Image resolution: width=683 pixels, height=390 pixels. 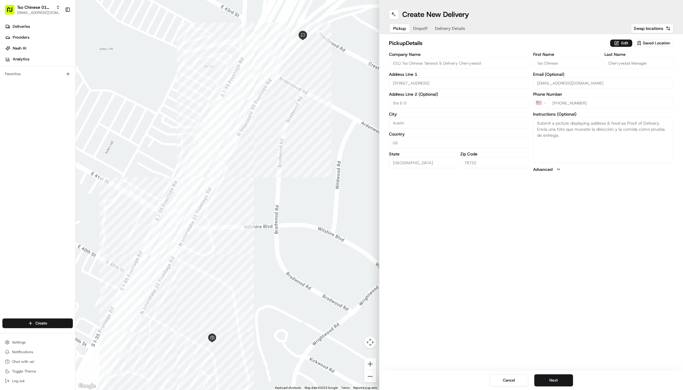 I want to click on button: Advanced, so click(x=603, y=170).